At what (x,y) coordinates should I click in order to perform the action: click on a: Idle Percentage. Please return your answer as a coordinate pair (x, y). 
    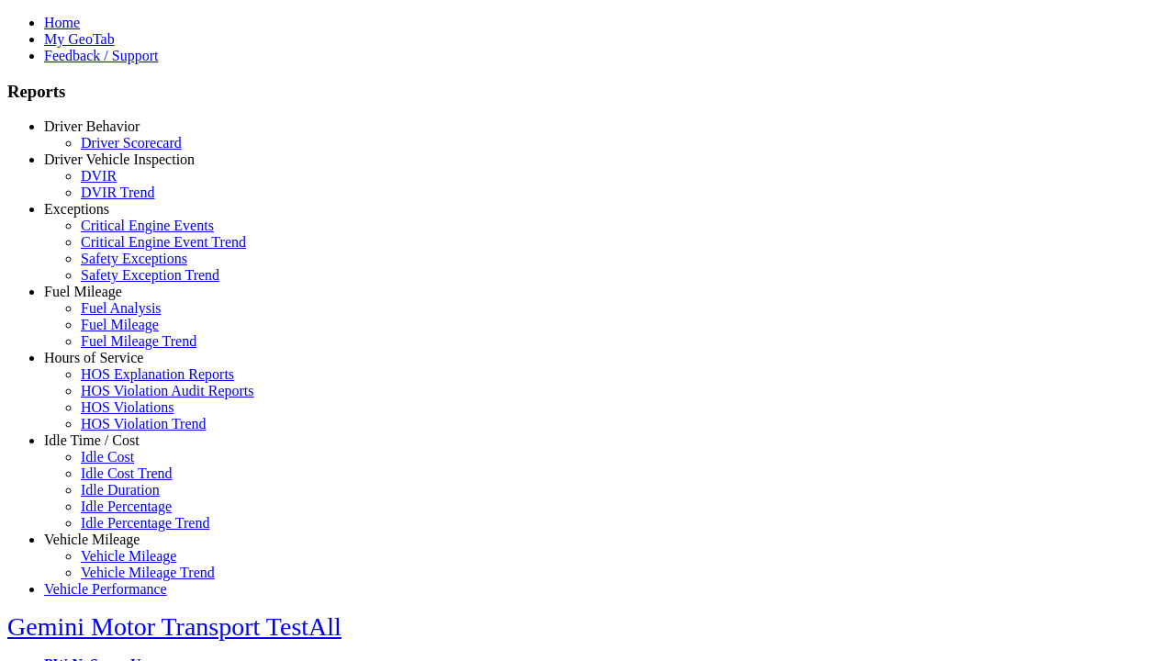
    Looking at the image, I should click on (126, 506).